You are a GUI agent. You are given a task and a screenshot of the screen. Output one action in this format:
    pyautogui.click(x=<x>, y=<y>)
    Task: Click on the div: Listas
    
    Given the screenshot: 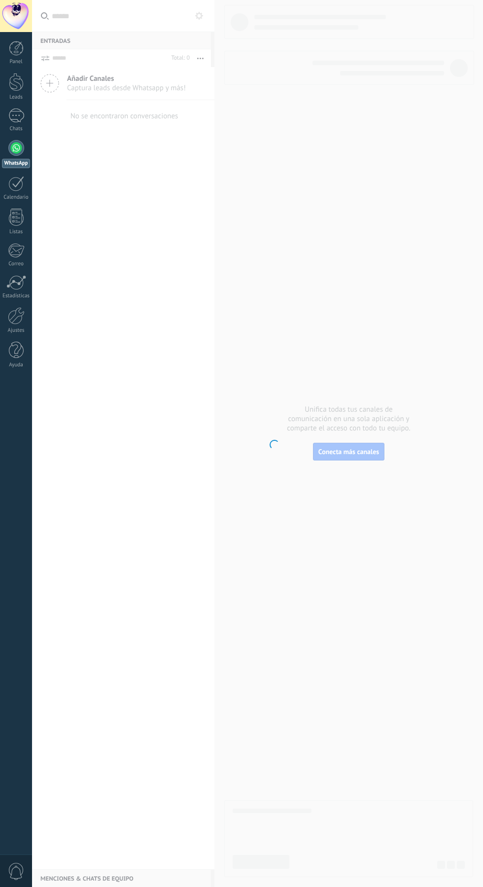 What is the action you would take?
    pyautogui.click(x=16, y=232)
    